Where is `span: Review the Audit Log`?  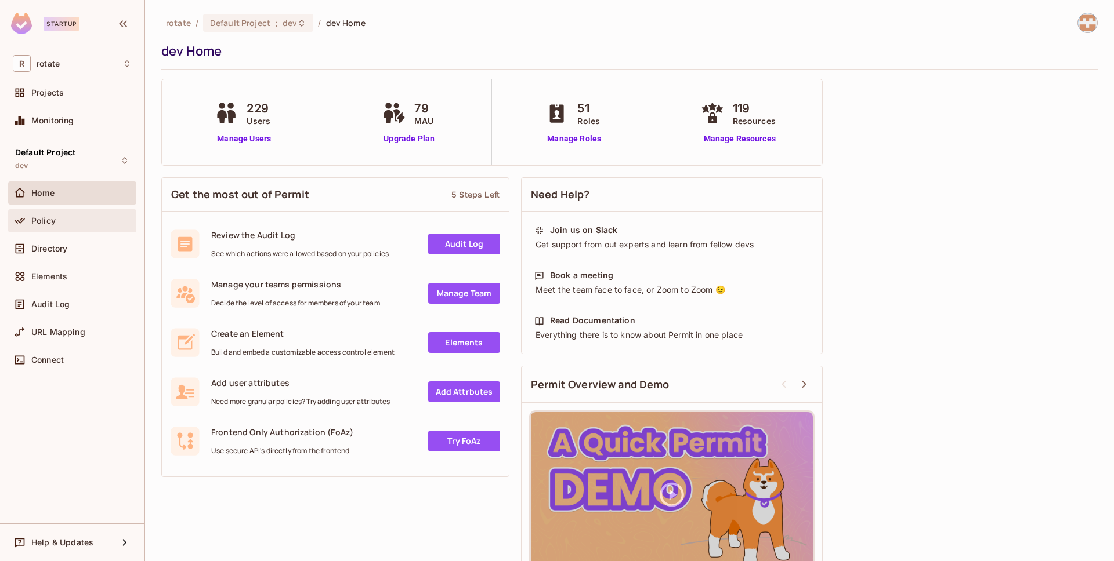 span: Review the Audit Log is located at coordinates (300, 235).